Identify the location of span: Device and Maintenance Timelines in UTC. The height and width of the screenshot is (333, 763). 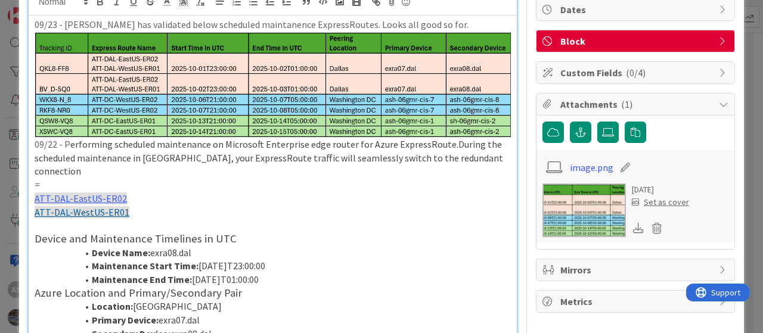
(135, 238).